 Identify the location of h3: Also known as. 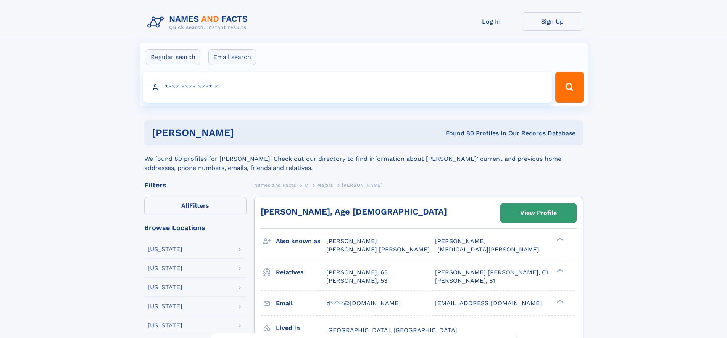
(301, 241).